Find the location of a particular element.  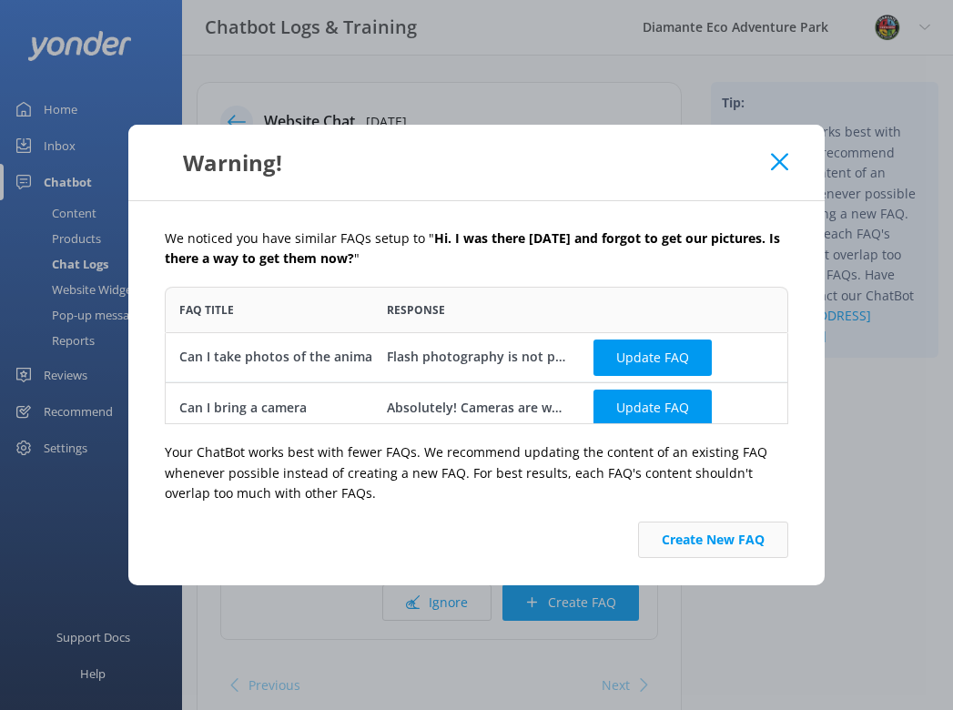

button: Close is located at coordinates (779, 162).